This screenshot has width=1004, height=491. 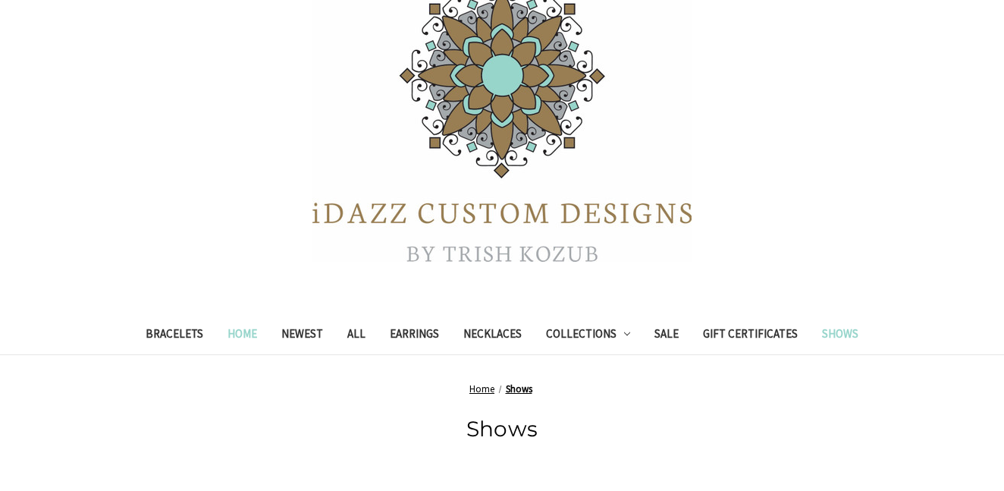 I want to click on span: Shows, so click(x=519, y=388).